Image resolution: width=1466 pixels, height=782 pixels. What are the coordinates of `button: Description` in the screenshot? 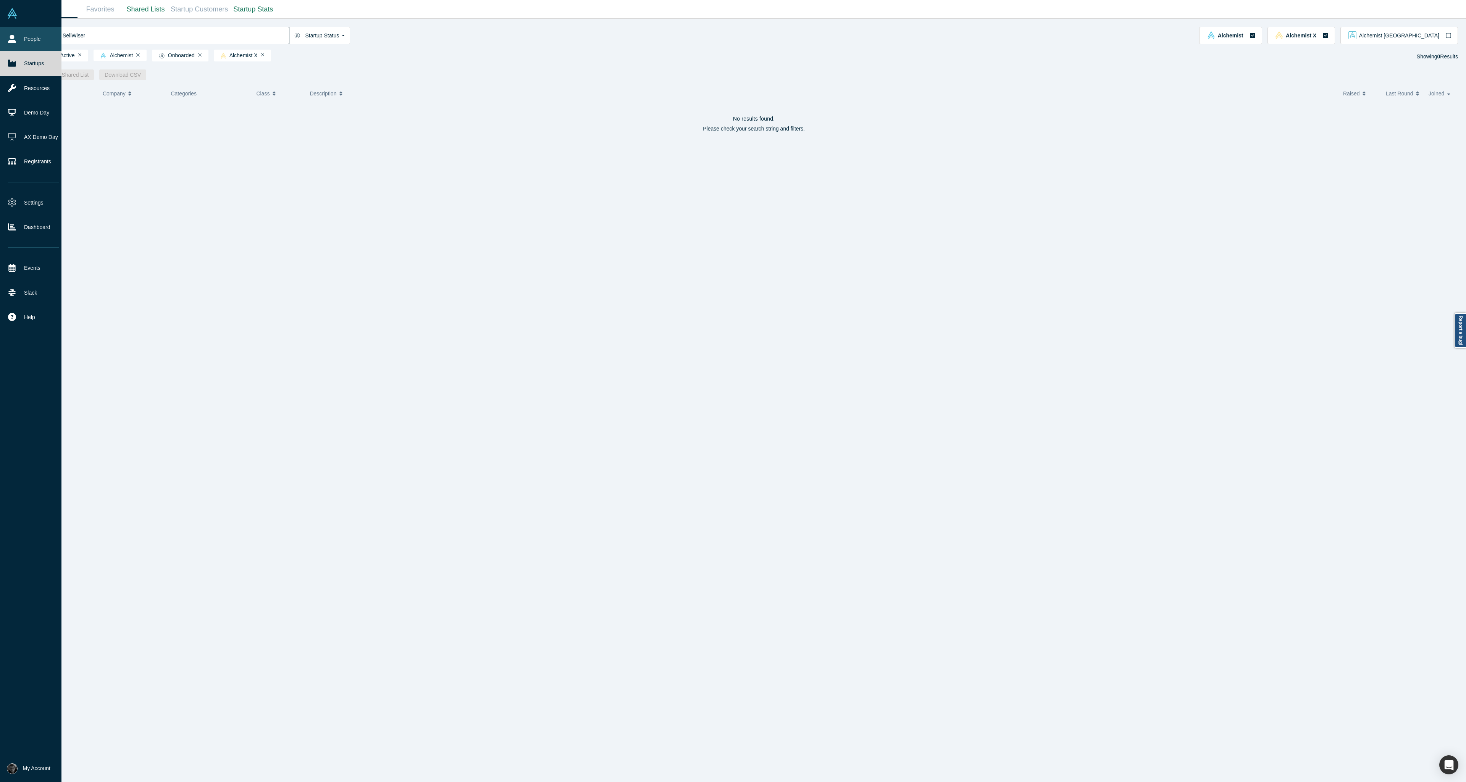 It's located at (822, 94).